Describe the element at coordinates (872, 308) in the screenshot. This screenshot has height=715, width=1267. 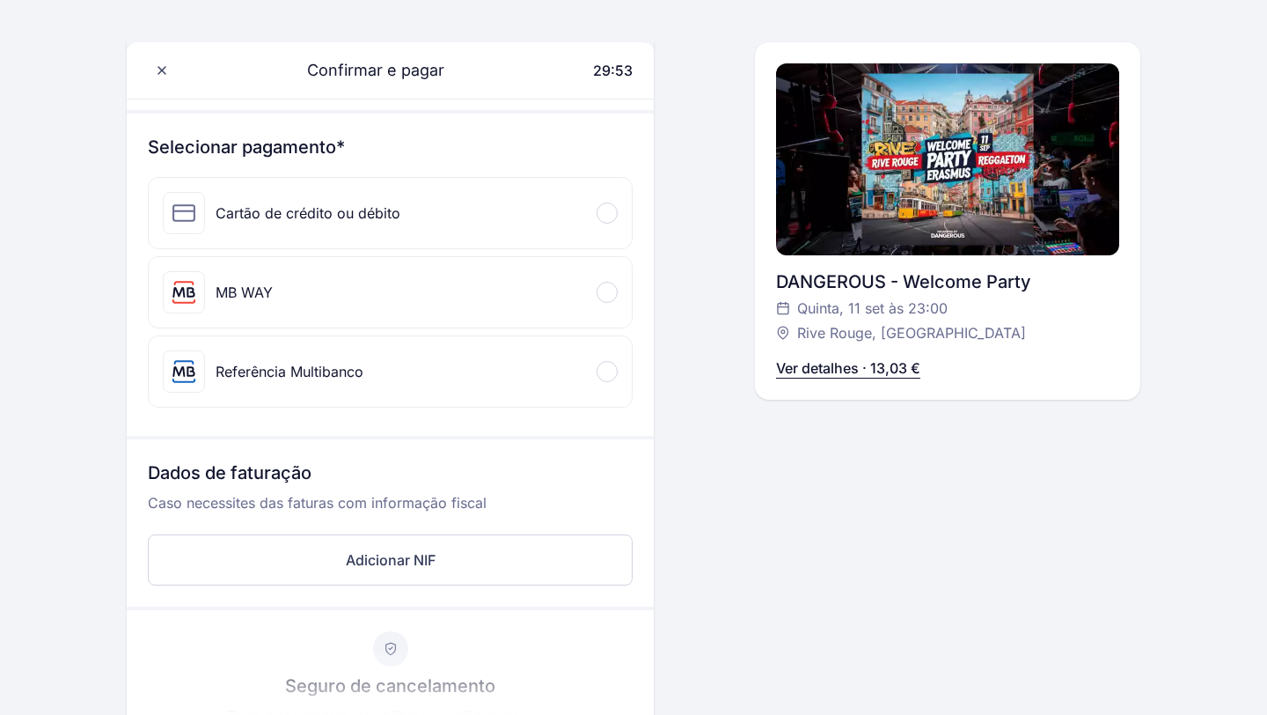
I see `span: Quinta, 11 set às 23:00` at that location.